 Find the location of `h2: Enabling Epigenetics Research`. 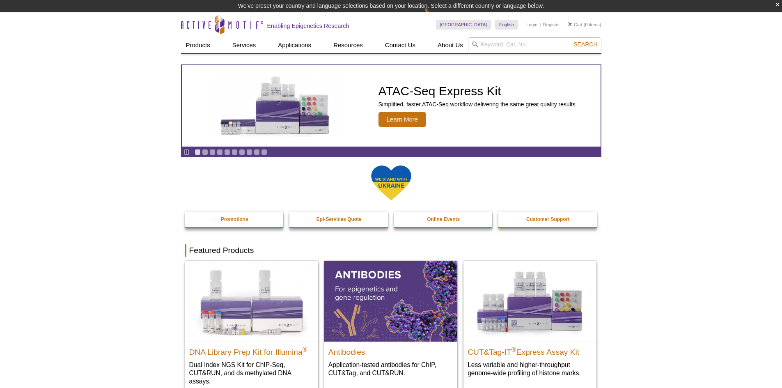

h2: Enabling Epigenetics Research is located at coordinates (308, 26).